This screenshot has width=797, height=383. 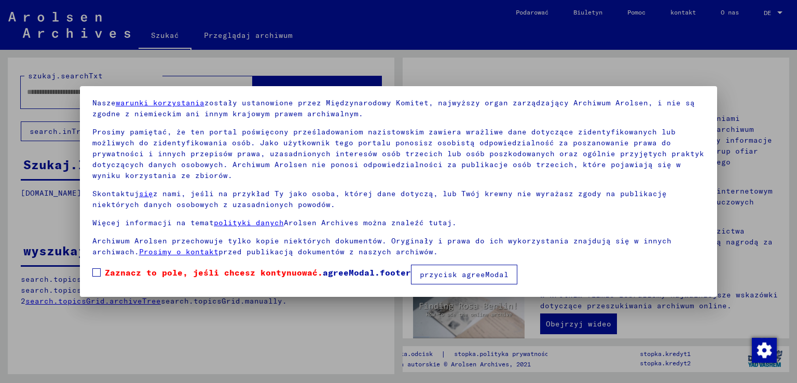 What do you see at coordinates (328, 252) in the screenshot?
I see `font: przed publikacją dokumentów z naszych archiwów.` at bounding box center [328, 252].